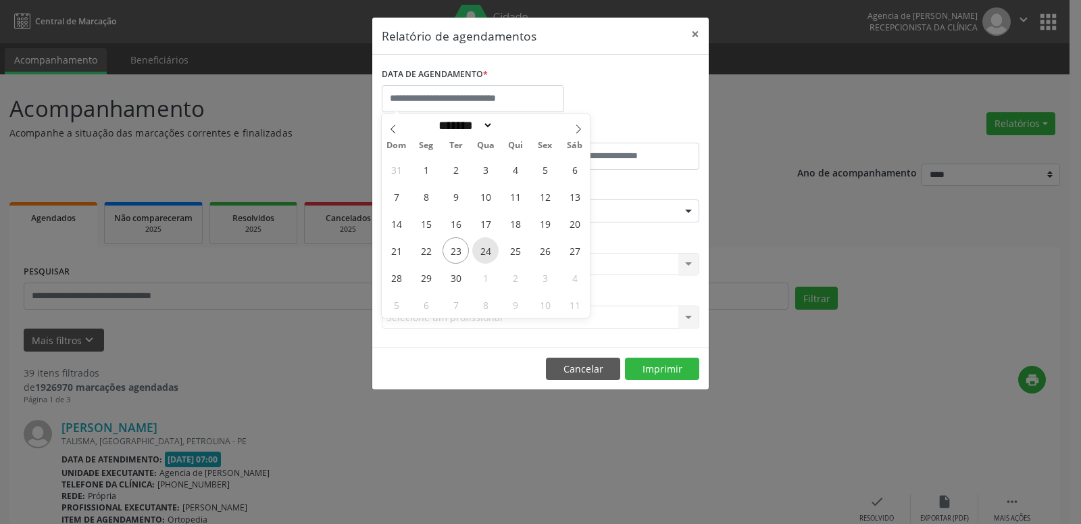 Image resolution: width=1081 pixels, height=524 pixels. What do you see at coordinates (485, 196) in the screenshot?
I see `span: Setembro 10, 2025` at bounding box center [485, 196].